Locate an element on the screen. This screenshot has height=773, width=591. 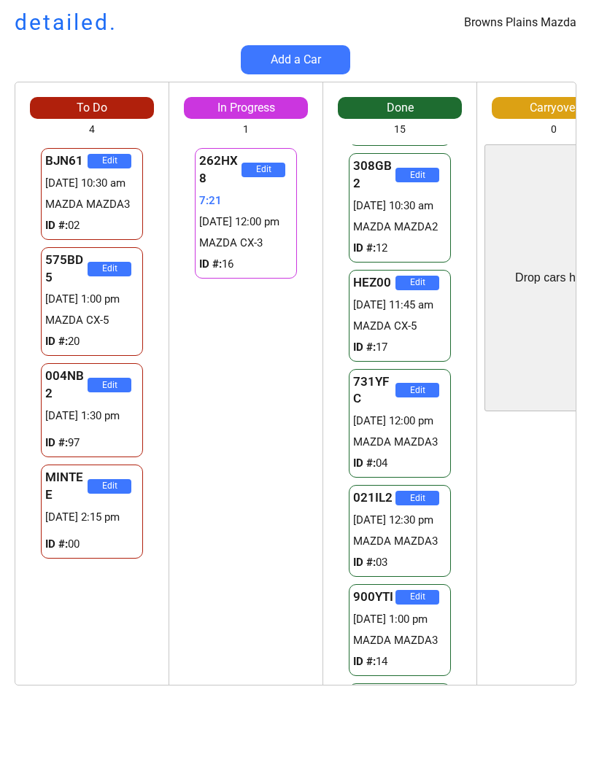
div: 7:21 is located at coordinates (246, 201).